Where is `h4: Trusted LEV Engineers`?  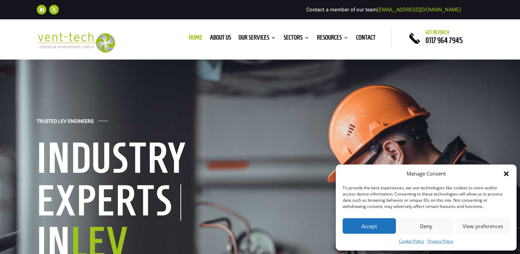
h4: Trusted LEV Engineers is located at coordinates (65, 123).